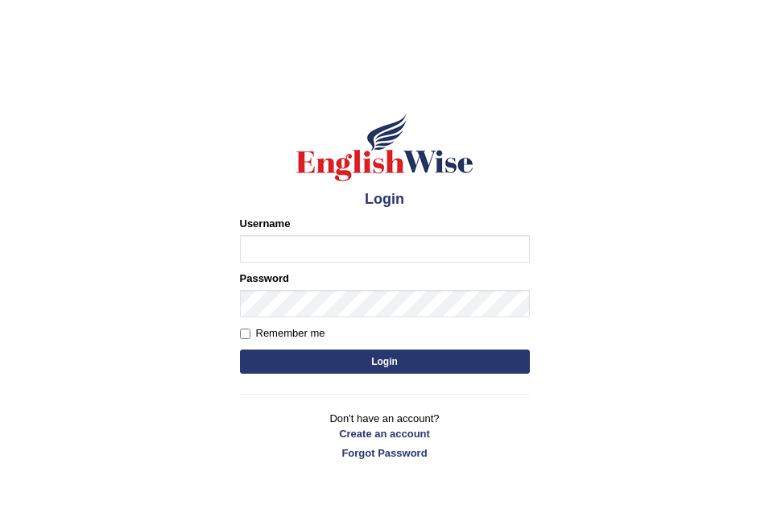  I want to click on a: Create an account, so click(385, 433).